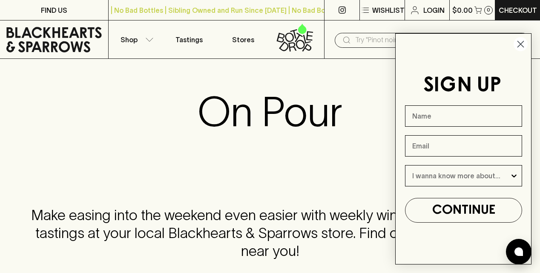 Image resolution: width=540 pixels, height=273 pixels. Describe the element at coordinates (243, 39) in the screenshot. I see `a: Stores` at that location.